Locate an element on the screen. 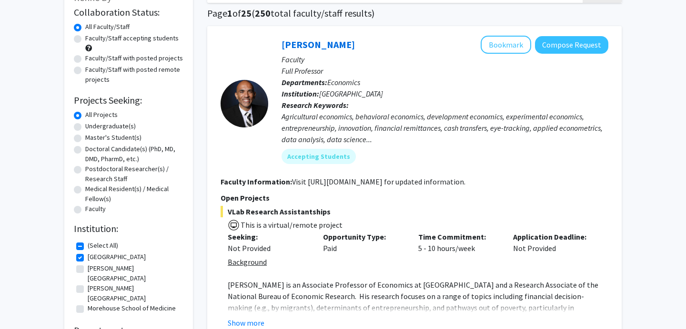 The image size is (686, 329). span: 250 is located at coordinates (262, 13).